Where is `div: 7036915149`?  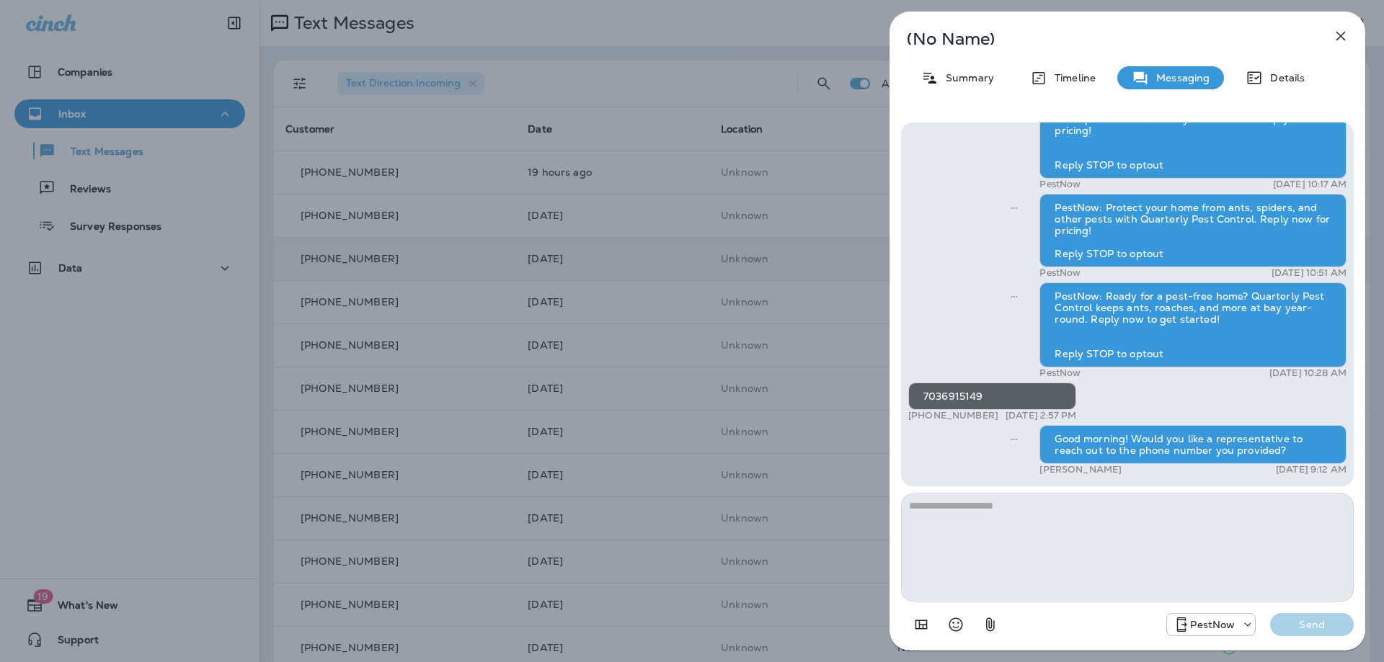 div: 7036915149 is located at coordinates (992, 396).